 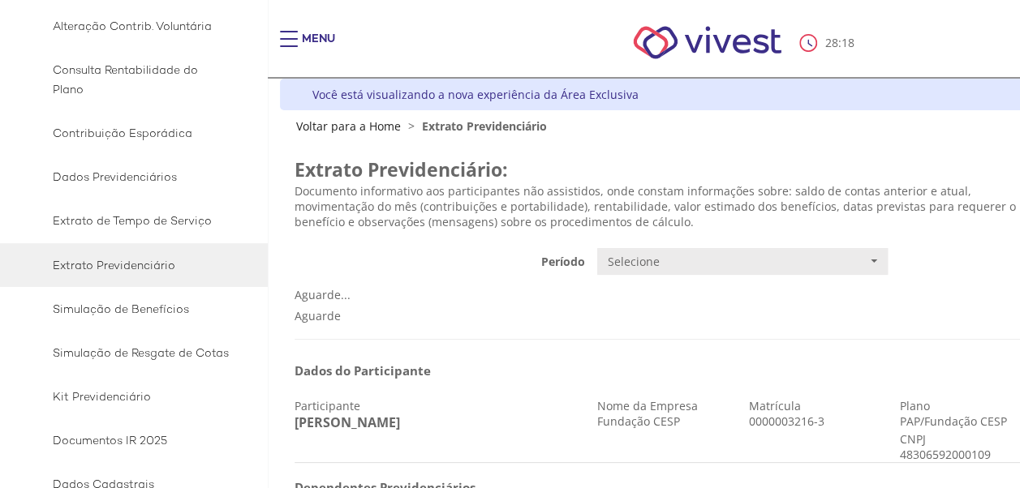 I want to click on span: Alteração Contrib. Voluntária, so click(x=131, y=26).